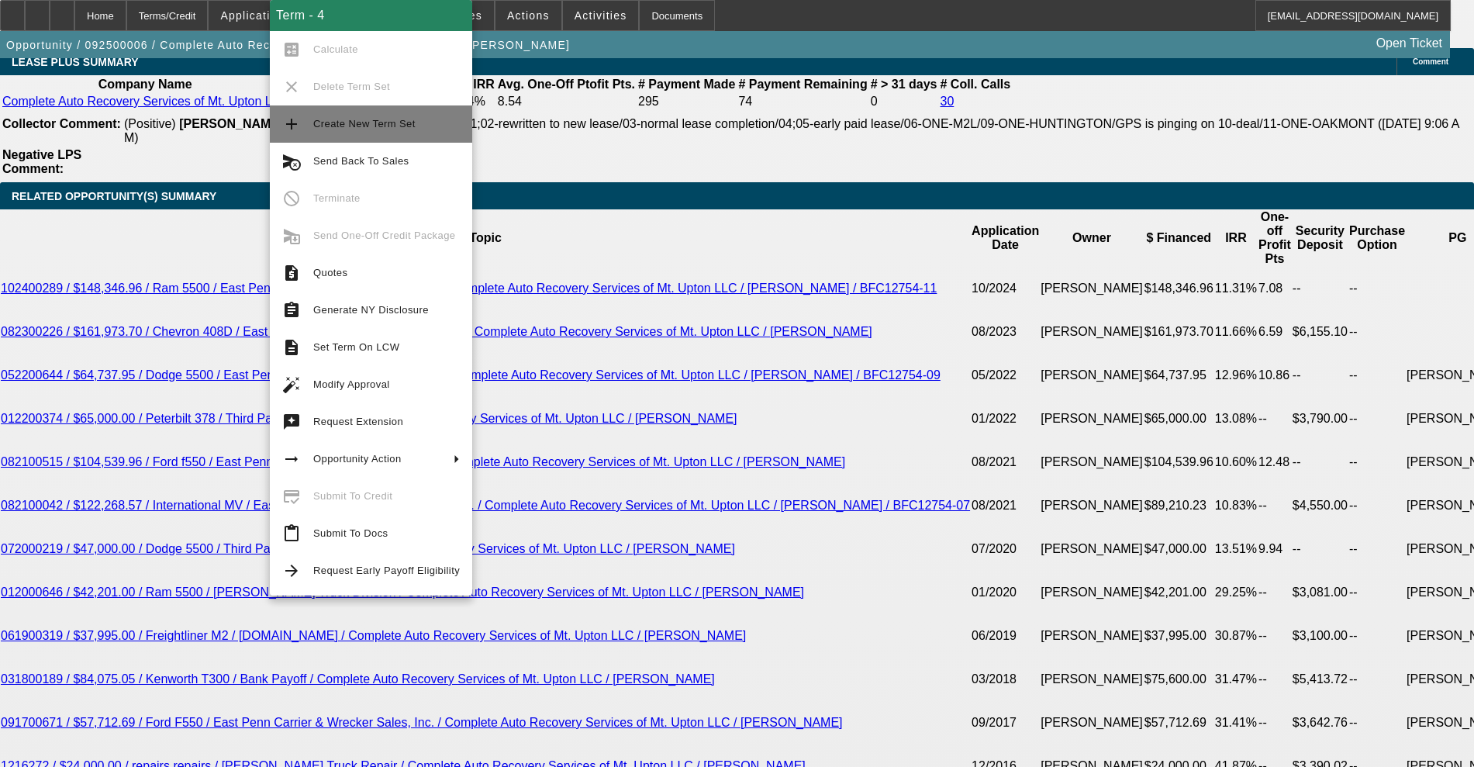 The height and width of the screenshot is (767, 1474). Describe the element at coordinates (1236, 332) in the screenshot. I see `td: 11.66%` at that location.